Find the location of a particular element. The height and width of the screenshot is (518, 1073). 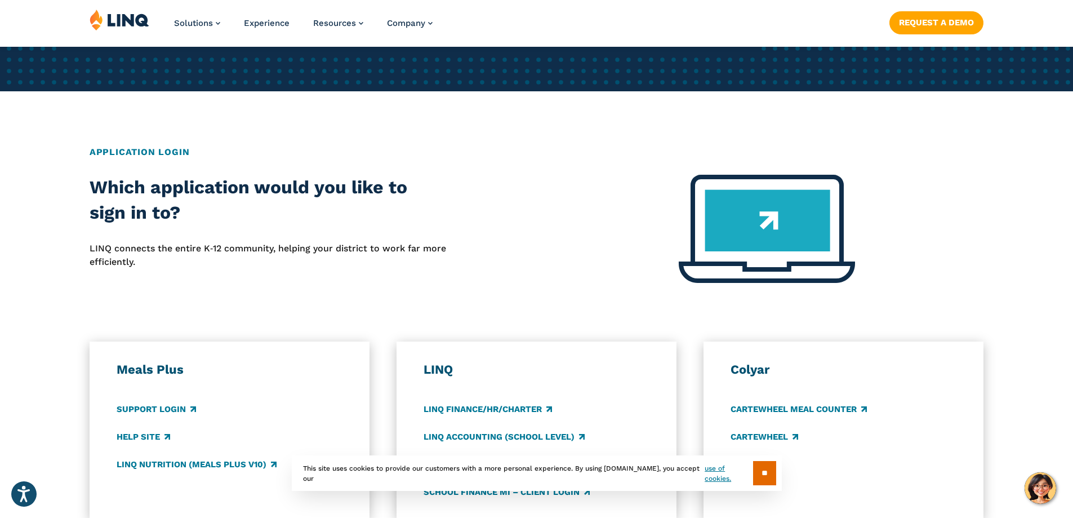

a: Resources is located at coordinates (338, 23).